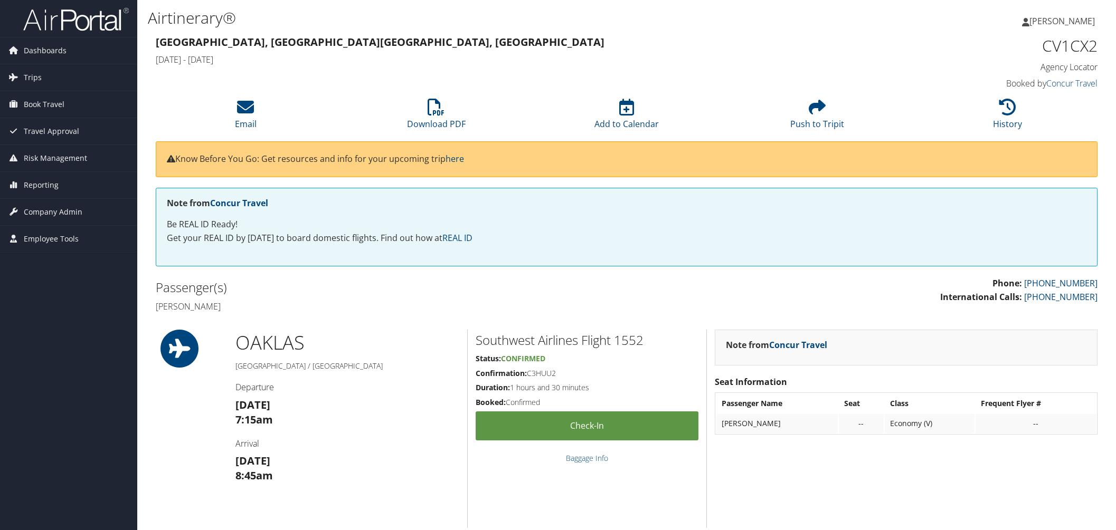 This screenshot has height=530, width=1116. I want to click on span: Reporting, so click(41, 185).